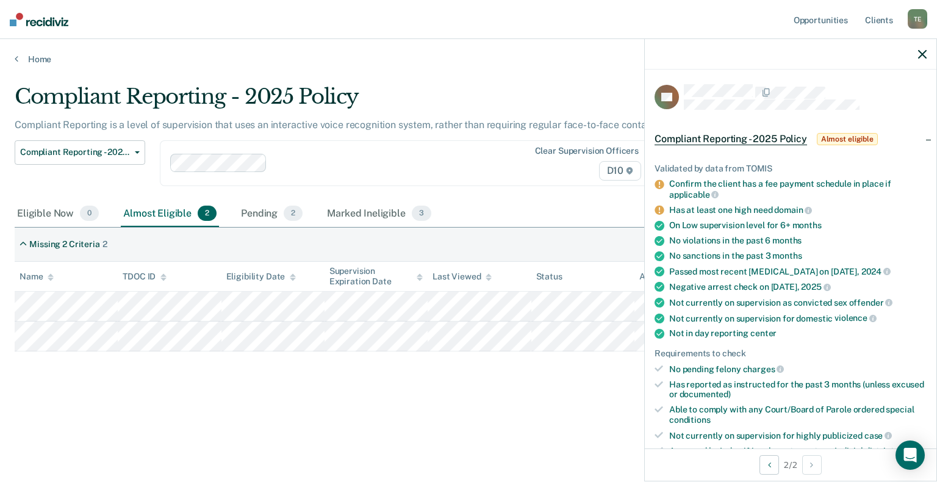 The width and height of the screenshot is (937, 482). Describe the element at coordinates (58, 214) in the screenshot. I see `div: Eligible Now` at that location.